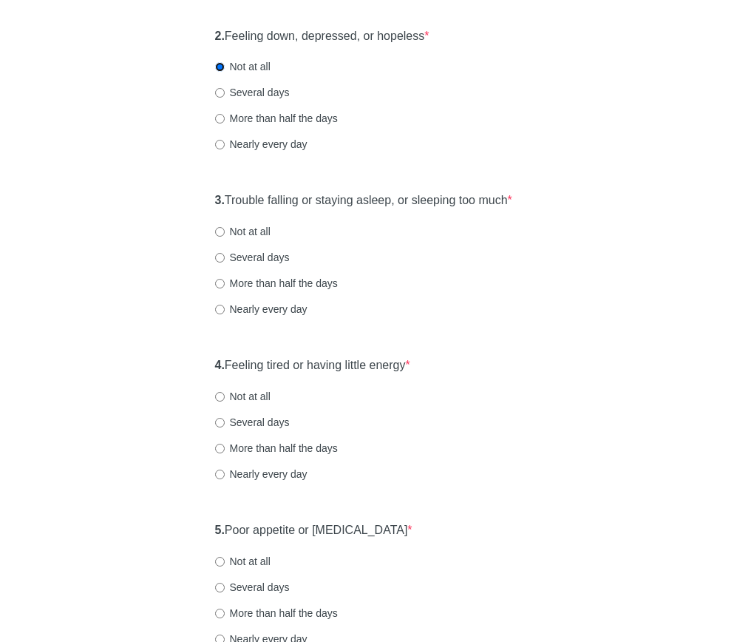  Describe the element at coordinates (220, 36) in the screenshot. I see `strong: 2.` at that location.